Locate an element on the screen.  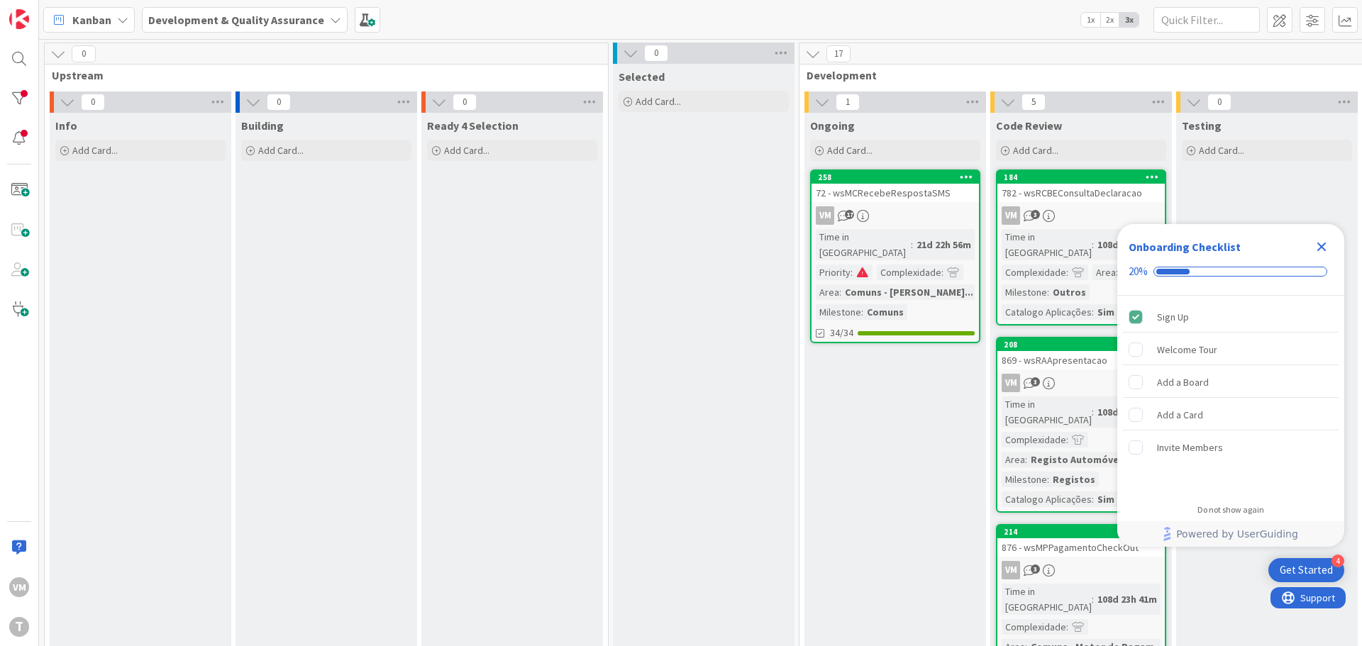
div: Registo Automóvel is located at coordinates (1076, 460).